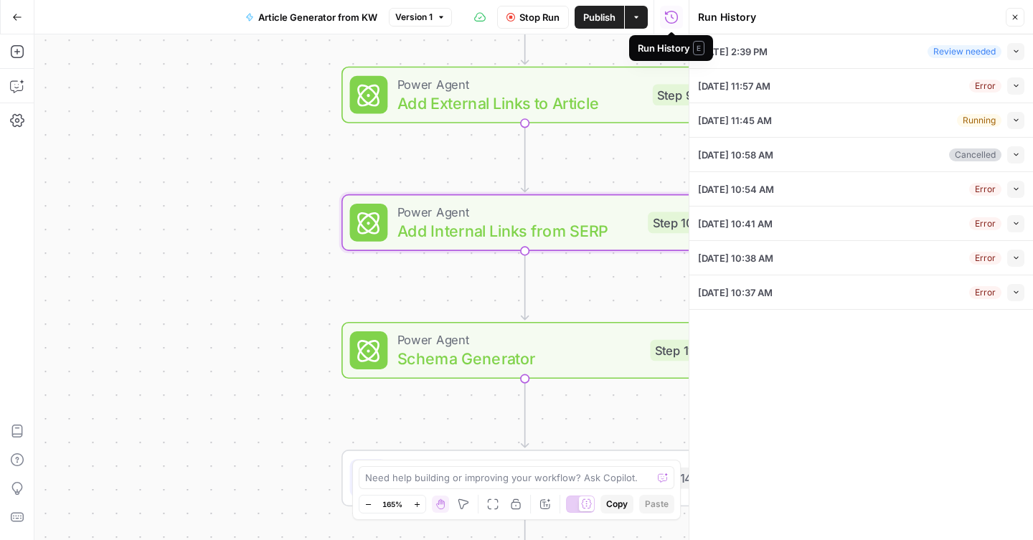  Describe the element at coordinates (420, 17) in the screenshot. I see `button: Version 1` at that location.